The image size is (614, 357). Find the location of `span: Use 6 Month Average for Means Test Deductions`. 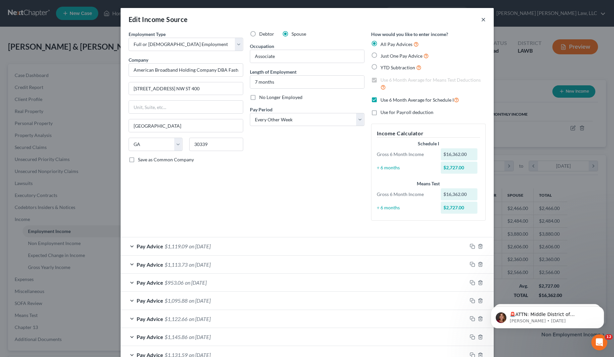

span: Use 6 Month Average for Means Test Deductions is located at coordinates (430, 80).